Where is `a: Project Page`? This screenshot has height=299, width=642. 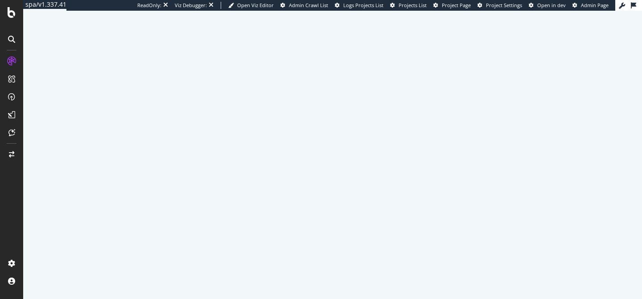
a: Project Page is located at coordinates (452, 5).